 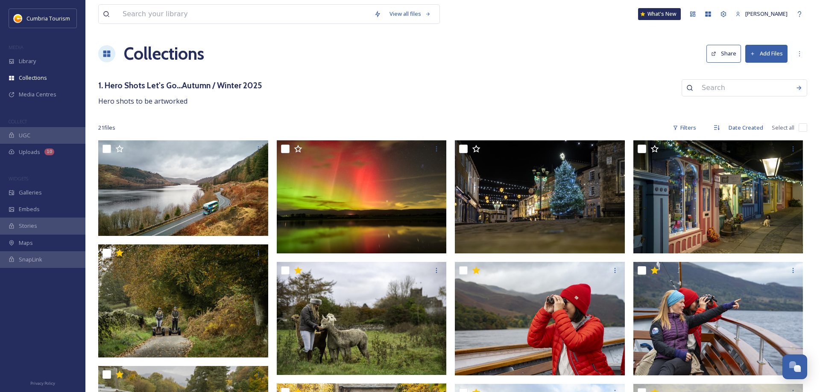 I want to click on span: Galleries, so click(x=30, y=193).